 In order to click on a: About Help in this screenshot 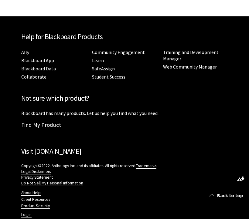, I will do `click(31, 193)`.